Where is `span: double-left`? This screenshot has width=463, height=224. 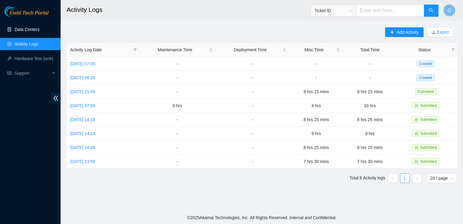
span: double-left is located at coordinates (56, 98).